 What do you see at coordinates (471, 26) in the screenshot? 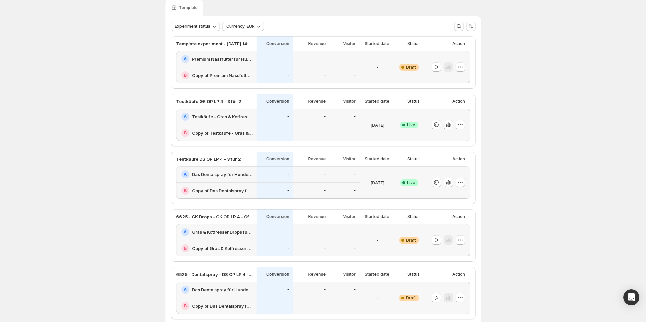
I see `button: Sort the results` at bounding box center [471, 26].